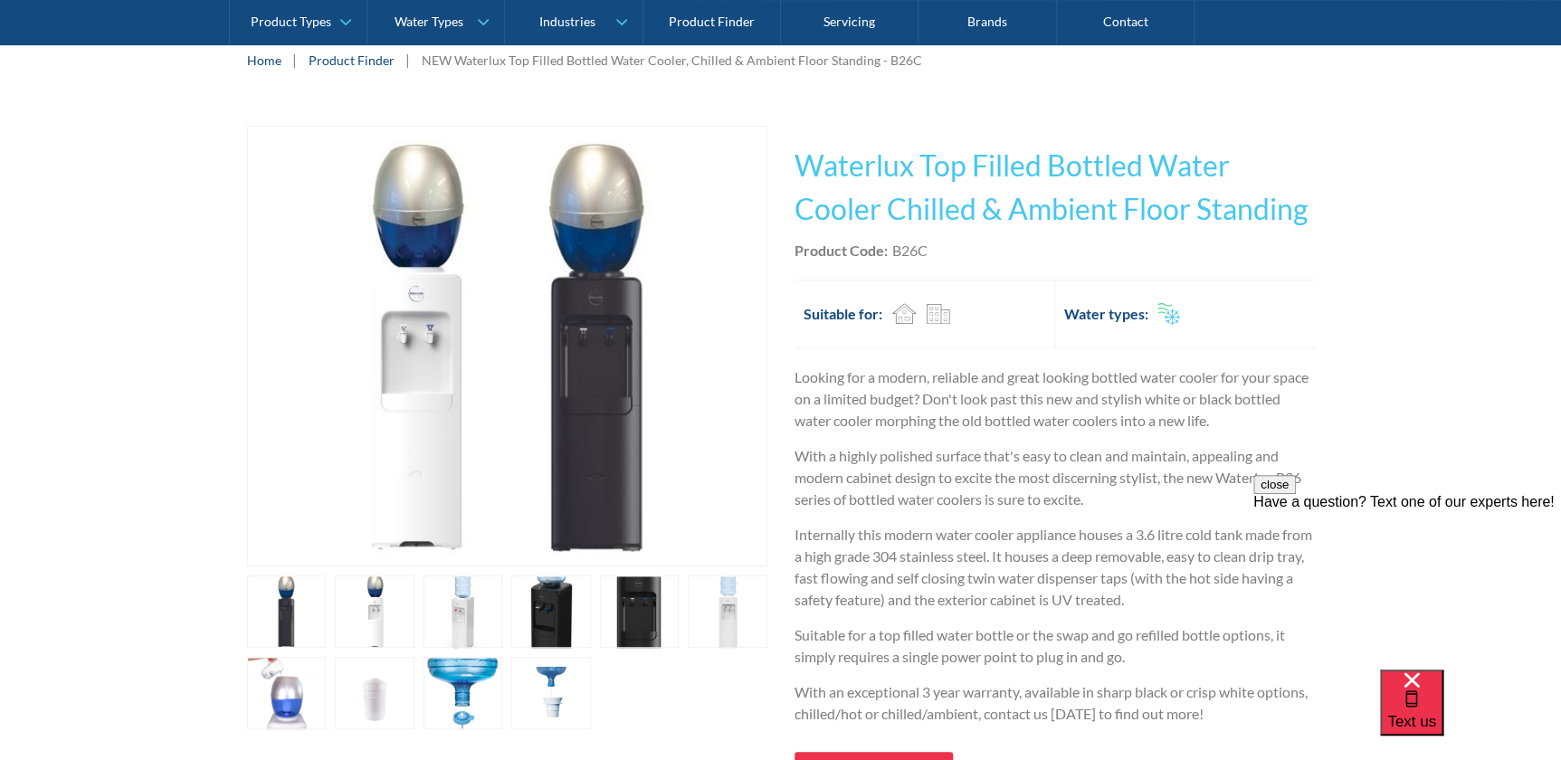 This screenshot has height=760, width=1561. I want to click on strong: Product Code:, so click(841, 250).